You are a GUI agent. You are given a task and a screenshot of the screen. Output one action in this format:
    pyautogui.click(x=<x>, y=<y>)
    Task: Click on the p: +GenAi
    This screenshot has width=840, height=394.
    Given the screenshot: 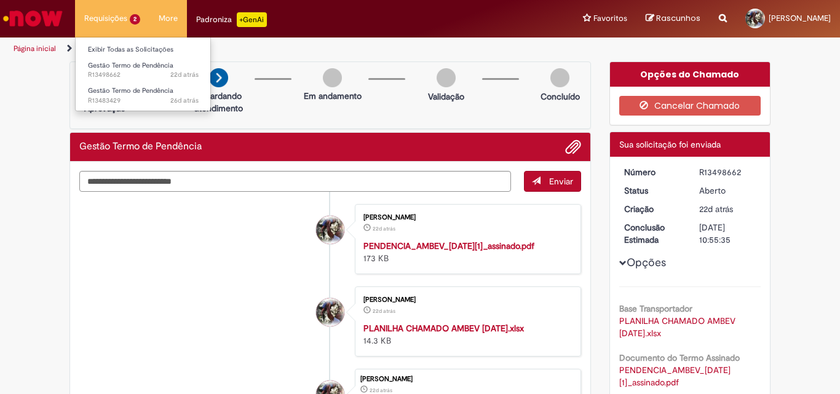 What is the action you would take?
    pyautogui.click(x=251, y=20)
    